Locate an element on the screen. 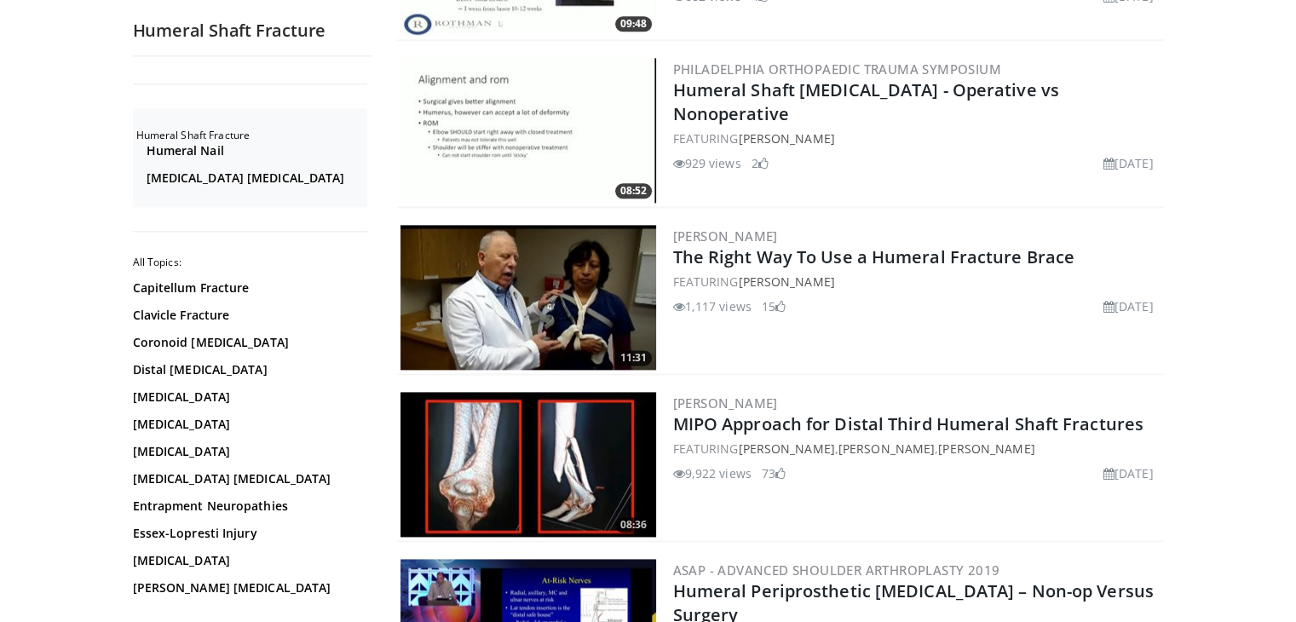 The width and height of the screenshot is (1296, 622). h2: All Topics: is located at coordinates (250, 263).